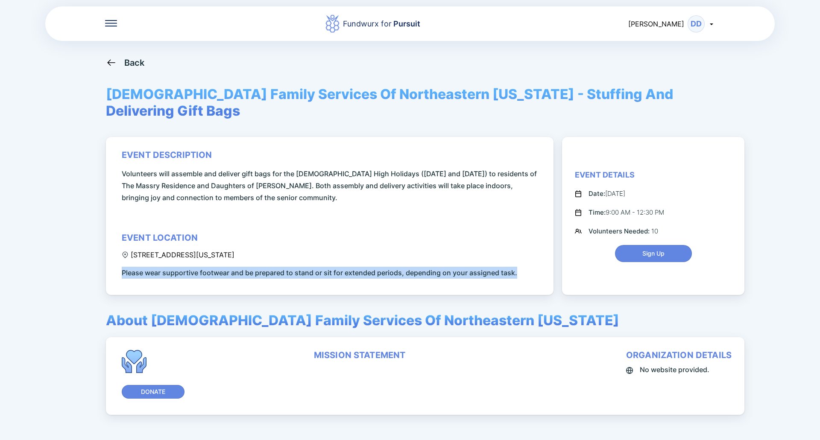 This screenshot has width=820, height=440. What do you see at coordinates (320, 273) in the screenshot?
I see `span: Please wear supportive footwear and be prepared to stand or sit for extended periods, depending o...` at bounding box center [320, 273].